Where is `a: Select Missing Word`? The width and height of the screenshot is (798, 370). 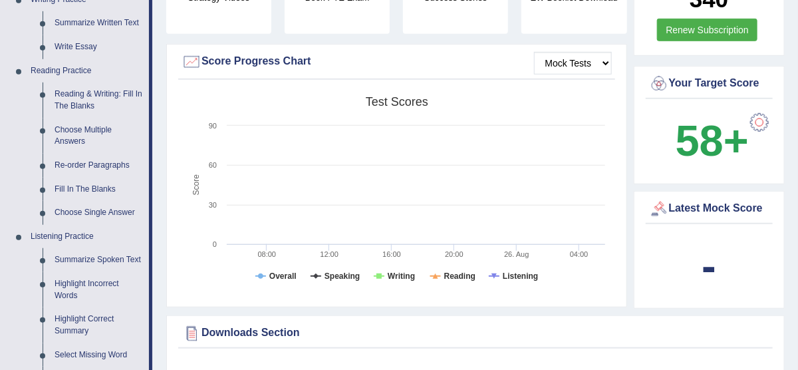 a: Select Missing Word is located at coordinates (98, 355).